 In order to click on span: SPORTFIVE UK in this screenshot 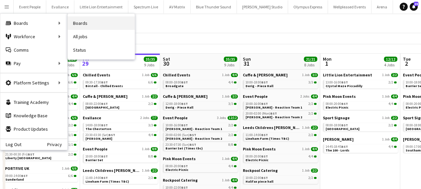, I will do `click(16, 168)`.